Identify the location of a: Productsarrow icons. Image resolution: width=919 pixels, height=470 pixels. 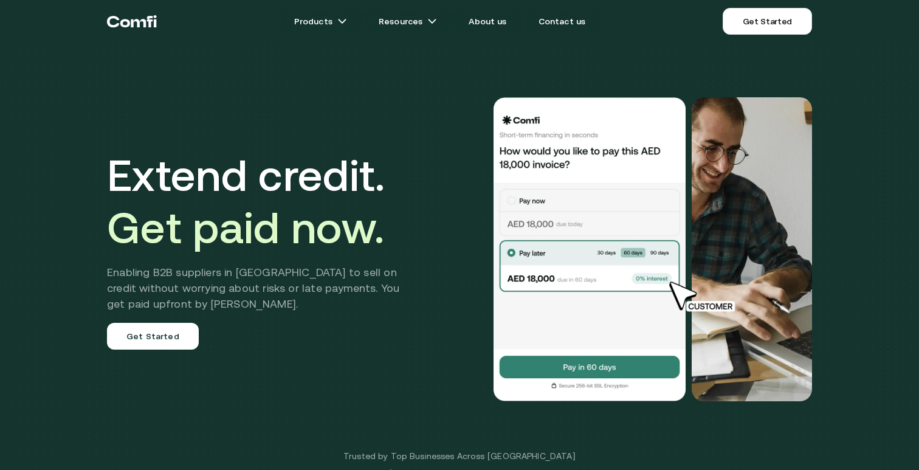
(320, 21).